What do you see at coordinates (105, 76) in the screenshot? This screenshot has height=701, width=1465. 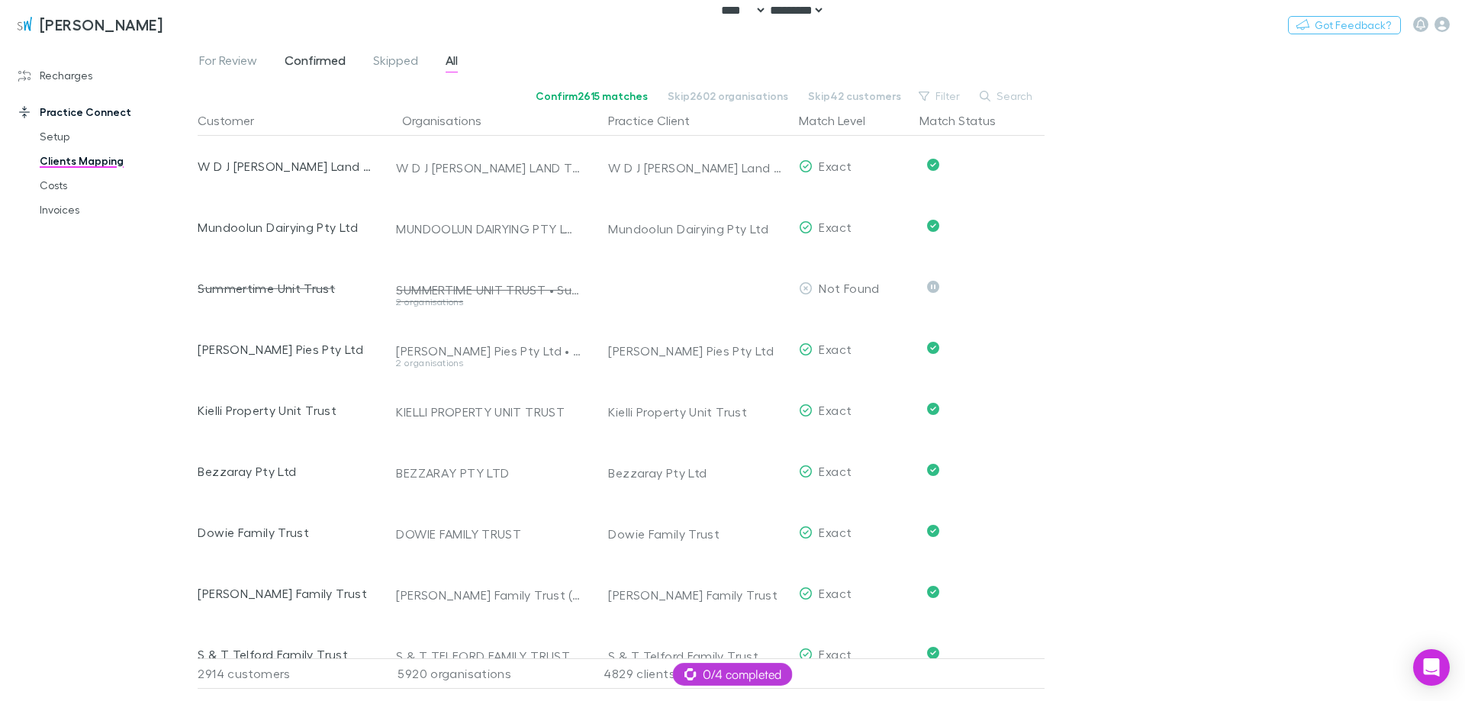 I see `a: Recharges` at bounding box center [105, 76].